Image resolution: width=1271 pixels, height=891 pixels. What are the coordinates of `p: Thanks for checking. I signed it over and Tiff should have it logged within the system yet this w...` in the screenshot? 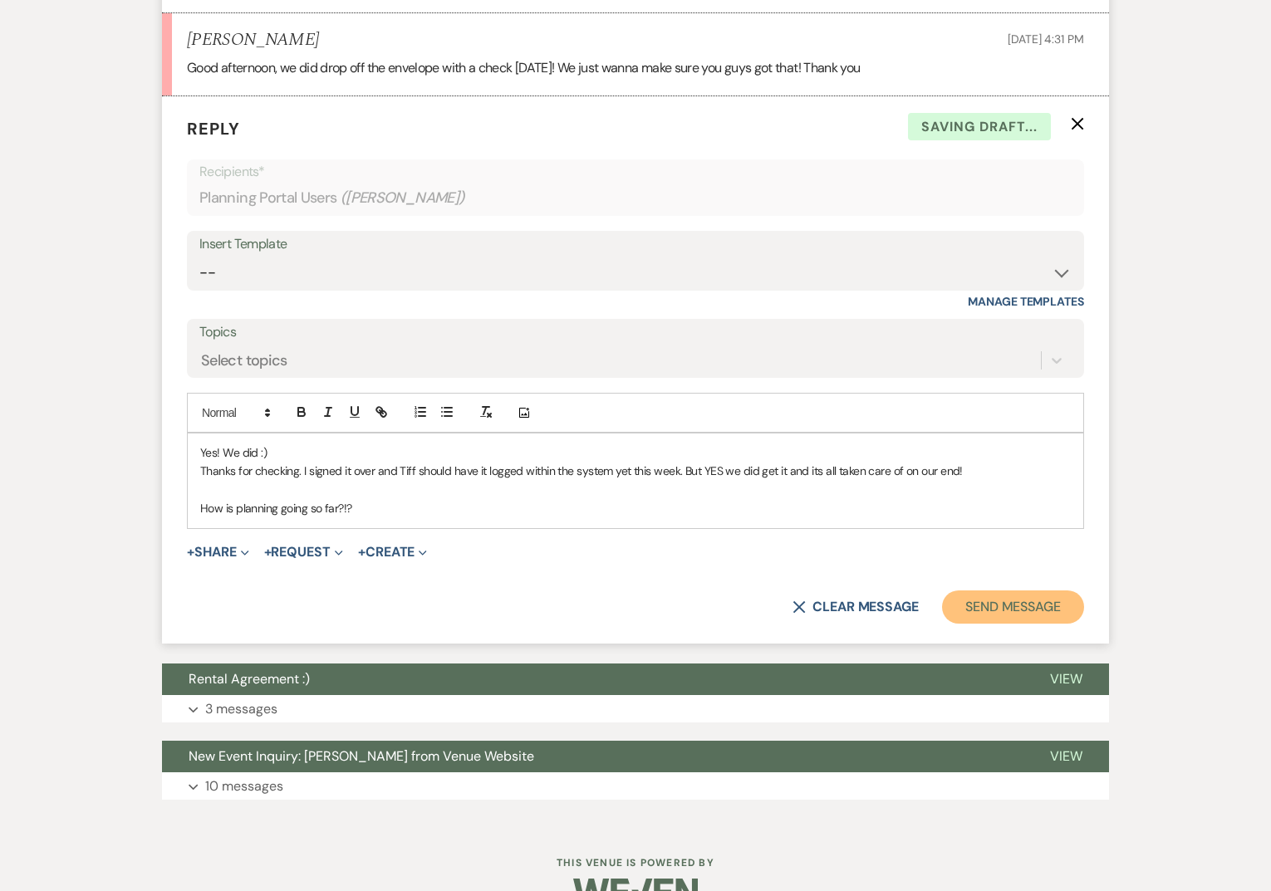 It's located at (636, 471).